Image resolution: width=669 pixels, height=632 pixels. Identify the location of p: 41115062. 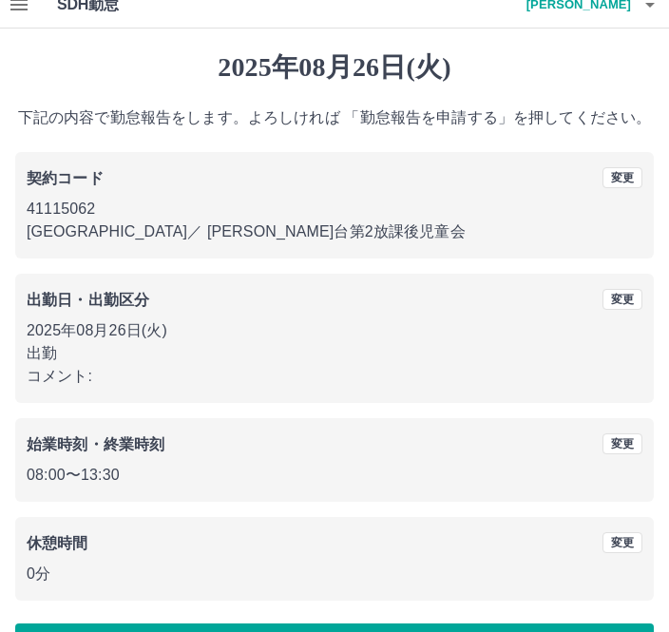
(335, 209).